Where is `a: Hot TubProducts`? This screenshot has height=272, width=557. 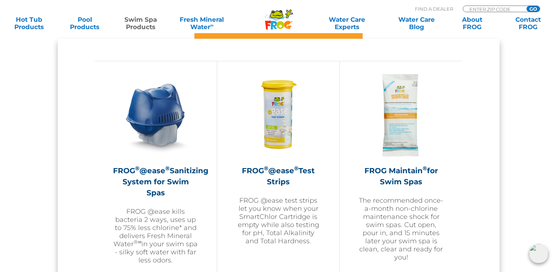
a: Hot TubProducts is located at coordinates (29, 23).